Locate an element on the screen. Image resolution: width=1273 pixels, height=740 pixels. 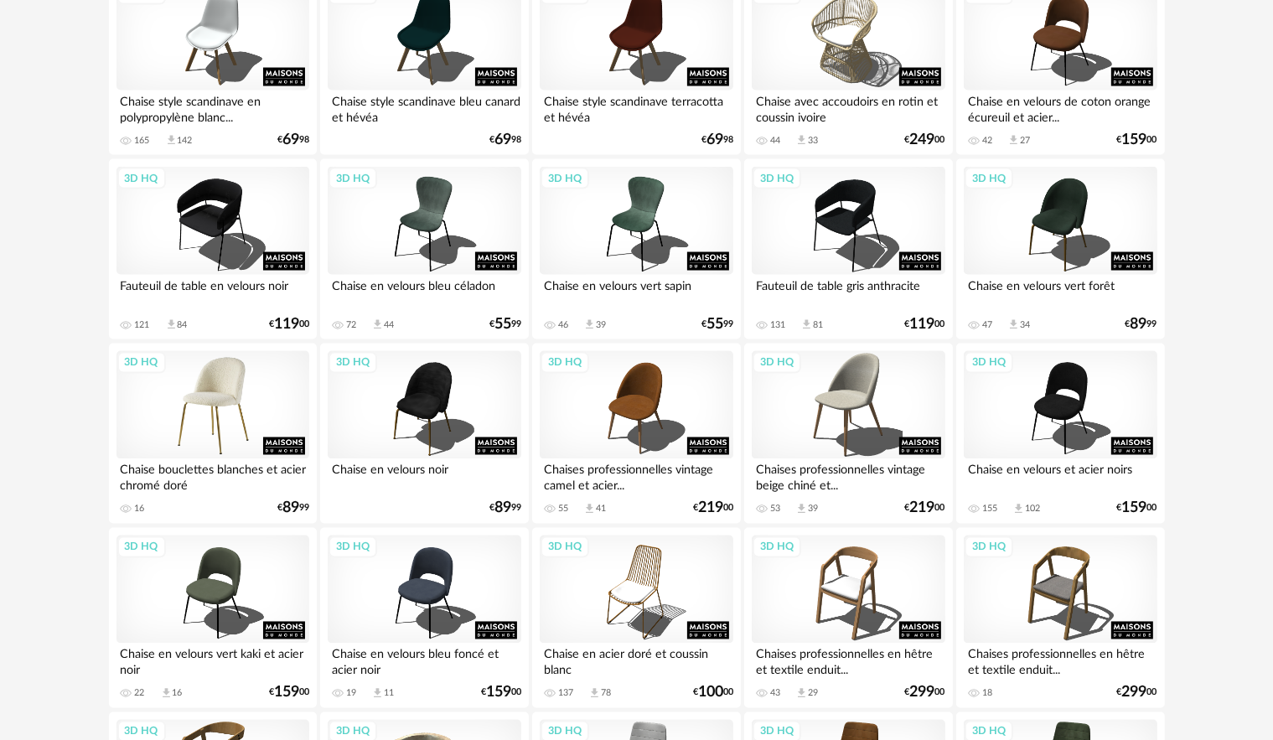
div: Chaise en acier doré et coussin blanc is located at coordinates (636, 660).